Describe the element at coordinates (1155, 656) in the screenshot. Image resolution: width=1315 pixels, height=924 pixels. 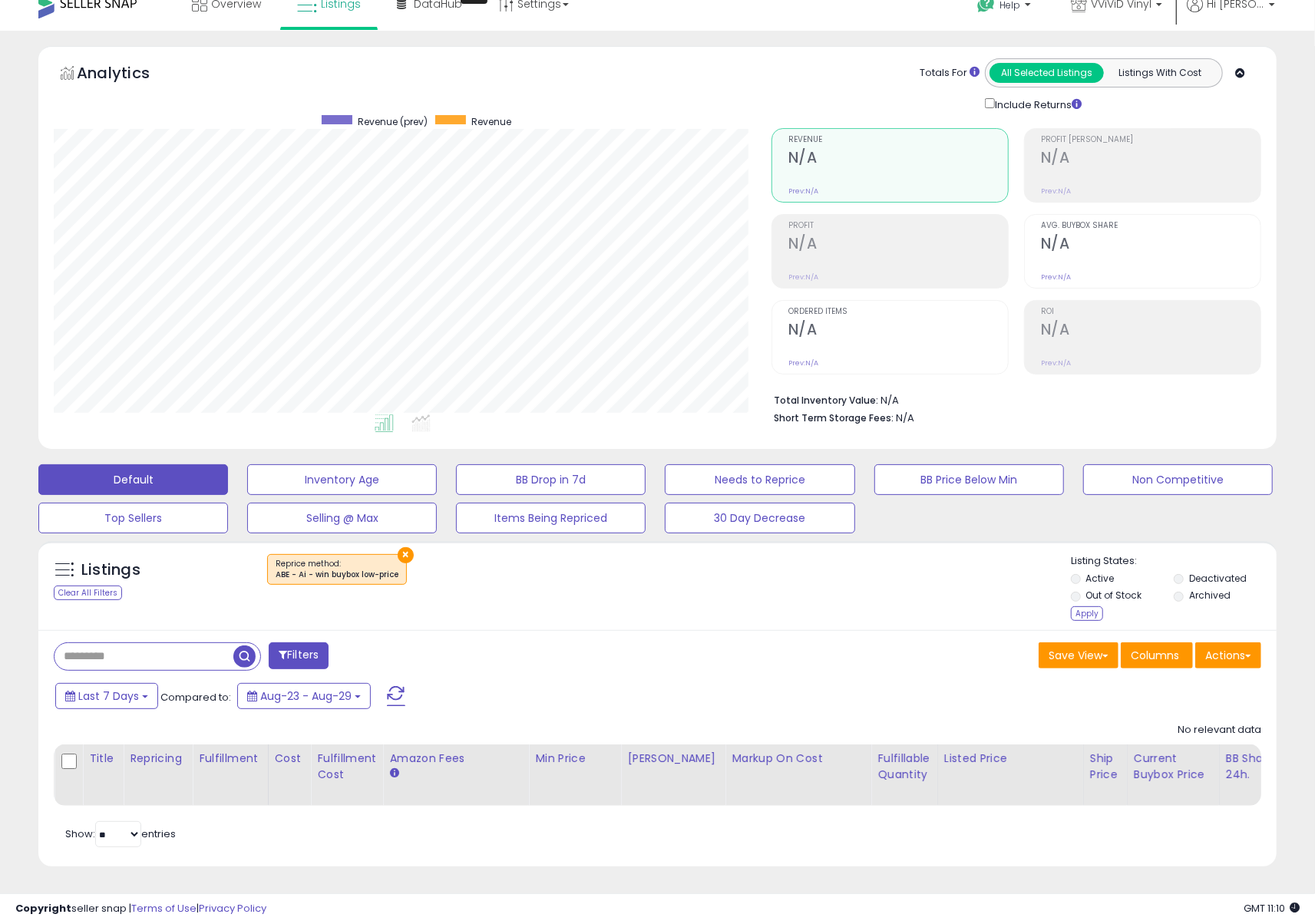
I see `span: Columns` at that location.